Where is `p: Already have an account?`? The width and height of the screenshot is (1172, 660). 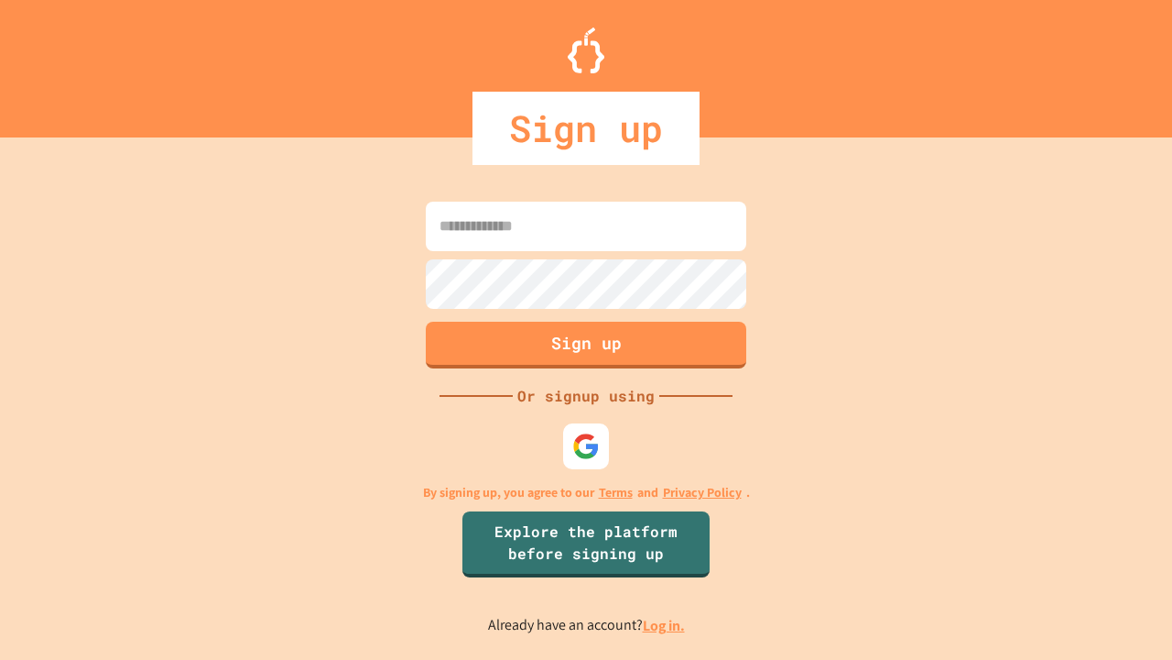 p: Already have an account? is located at coordinates (586, 625).